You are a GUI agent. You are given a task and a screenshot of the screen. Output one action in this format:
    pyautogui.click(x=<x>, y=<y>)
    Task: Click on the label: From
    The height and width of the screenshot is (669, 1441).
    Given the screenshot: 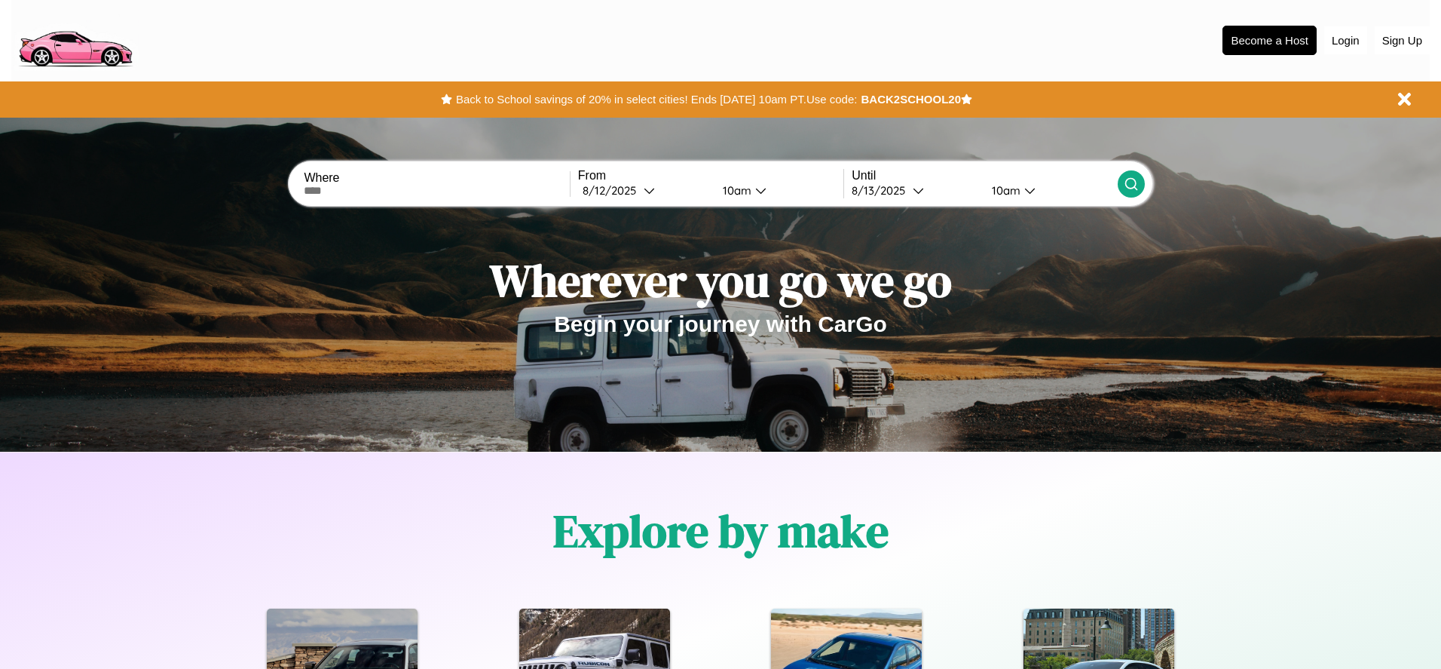 What is the action you would take?
    pyautogui.click(x=711, y=176)
    